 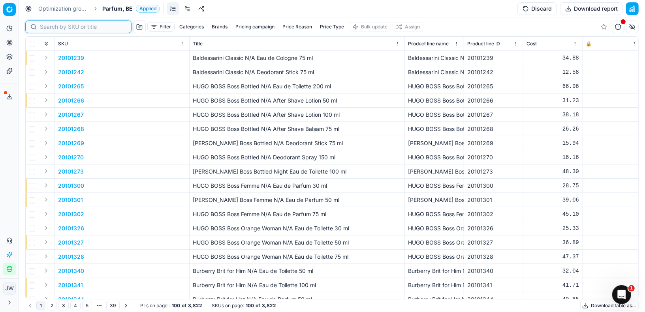 What do you see at coordinates (552, 200) in the screenshot?
I see `div: 39.06` at bounding box center [552, 200].